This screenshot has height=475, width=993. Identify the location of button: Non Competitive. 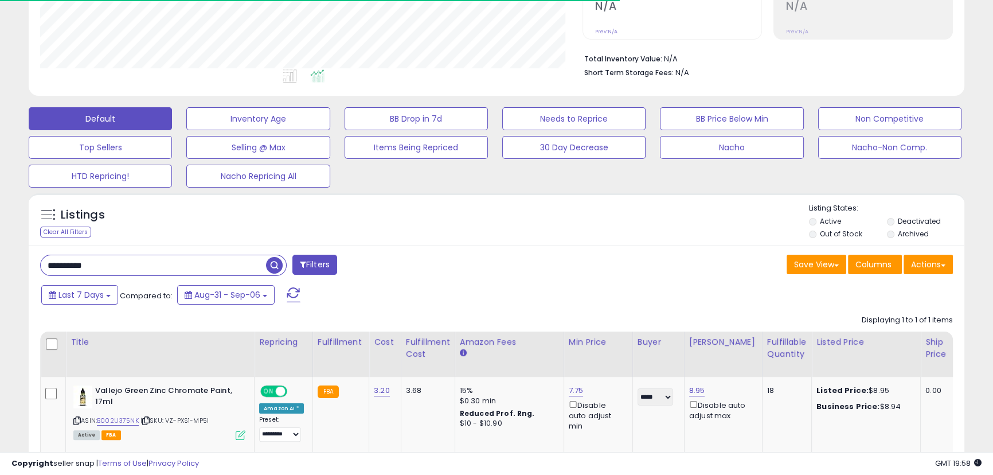
(890, 119).